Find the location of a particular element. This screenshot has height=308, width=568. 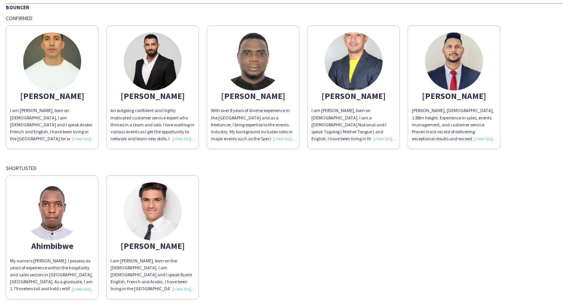

div: An outgoing confident and highly motivated customer service expert who thrives in a team and solo... is located at coordinates (153, 124).